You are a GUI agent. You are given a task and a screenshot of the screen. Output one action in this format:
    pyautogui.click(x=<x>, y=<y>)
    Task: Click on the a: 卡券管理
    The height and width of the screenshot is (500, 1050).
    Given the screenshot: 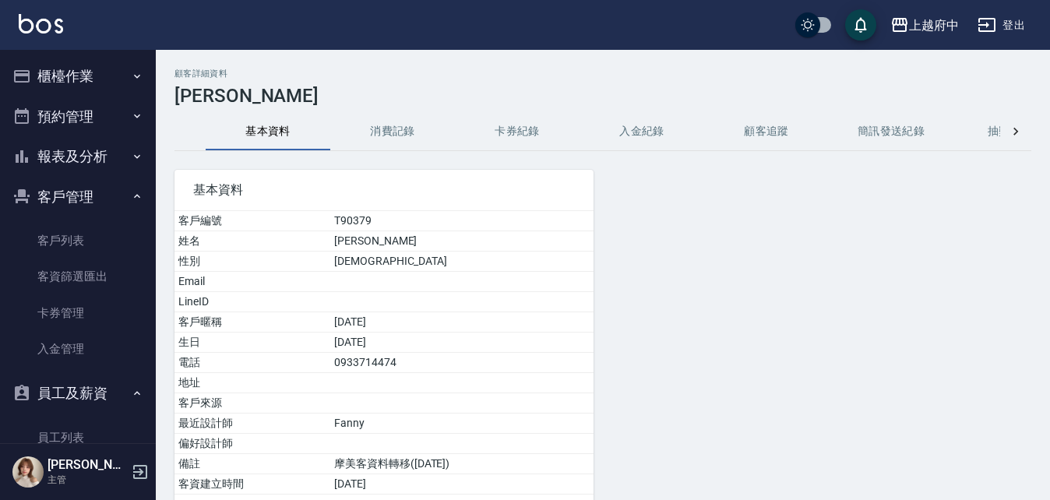 What is the action you would take?
    pyautogui.click(x=78, y=313)
    